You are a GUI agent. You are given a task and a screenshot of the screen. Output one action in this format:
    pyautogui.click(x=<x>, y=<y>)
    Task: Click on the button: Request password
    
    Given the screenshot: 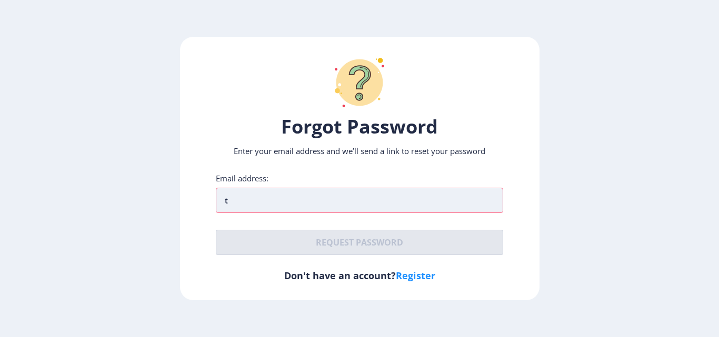 What is the action you would take?
    pyautogui.click(x=359, y=243)
    